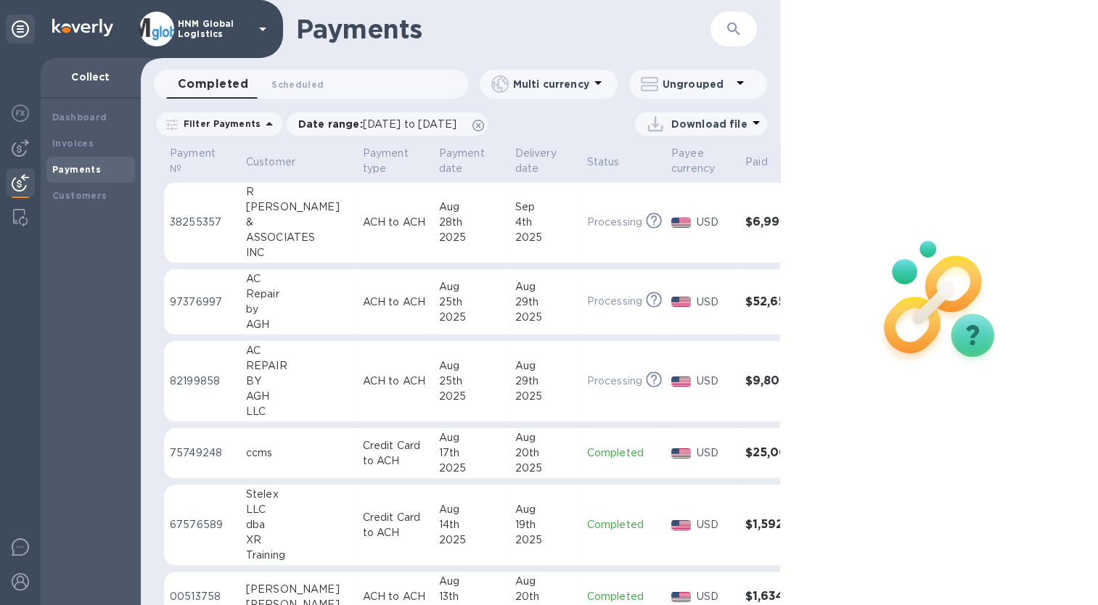 The image size is (1098, 605). Describe the element at coordinates (202, 161) in the screenshot. I see `span: Payment №` at that location.